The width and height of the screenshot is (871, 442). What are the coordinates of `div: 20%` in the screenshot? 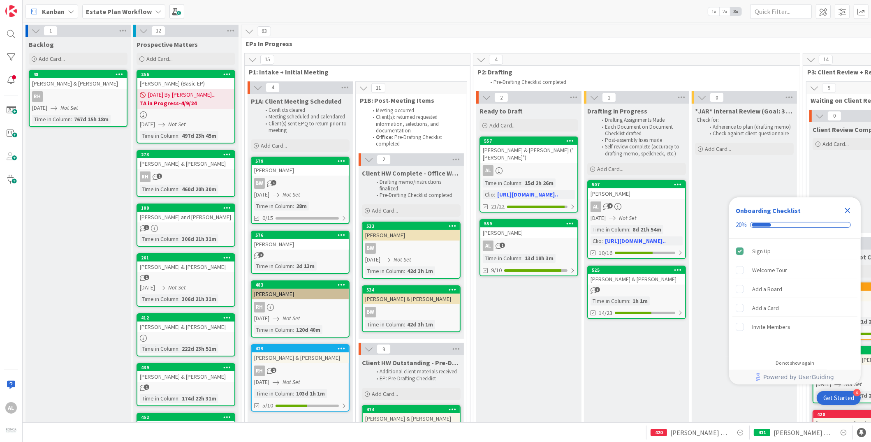 It's located at (741, 225).